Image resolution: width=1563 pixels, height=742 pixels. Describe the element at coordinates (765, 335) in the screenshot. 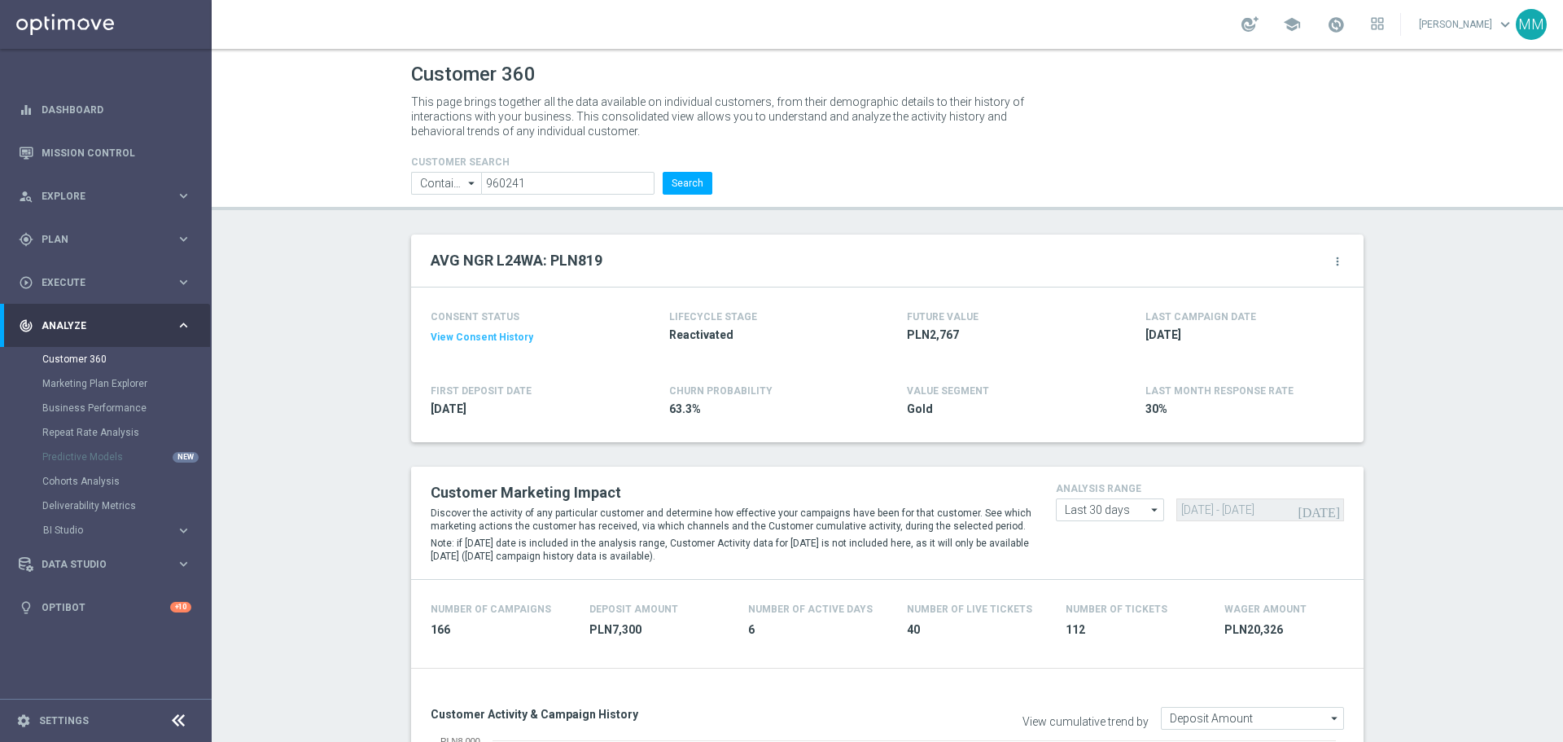

I see `span: Reactivated` at that location.